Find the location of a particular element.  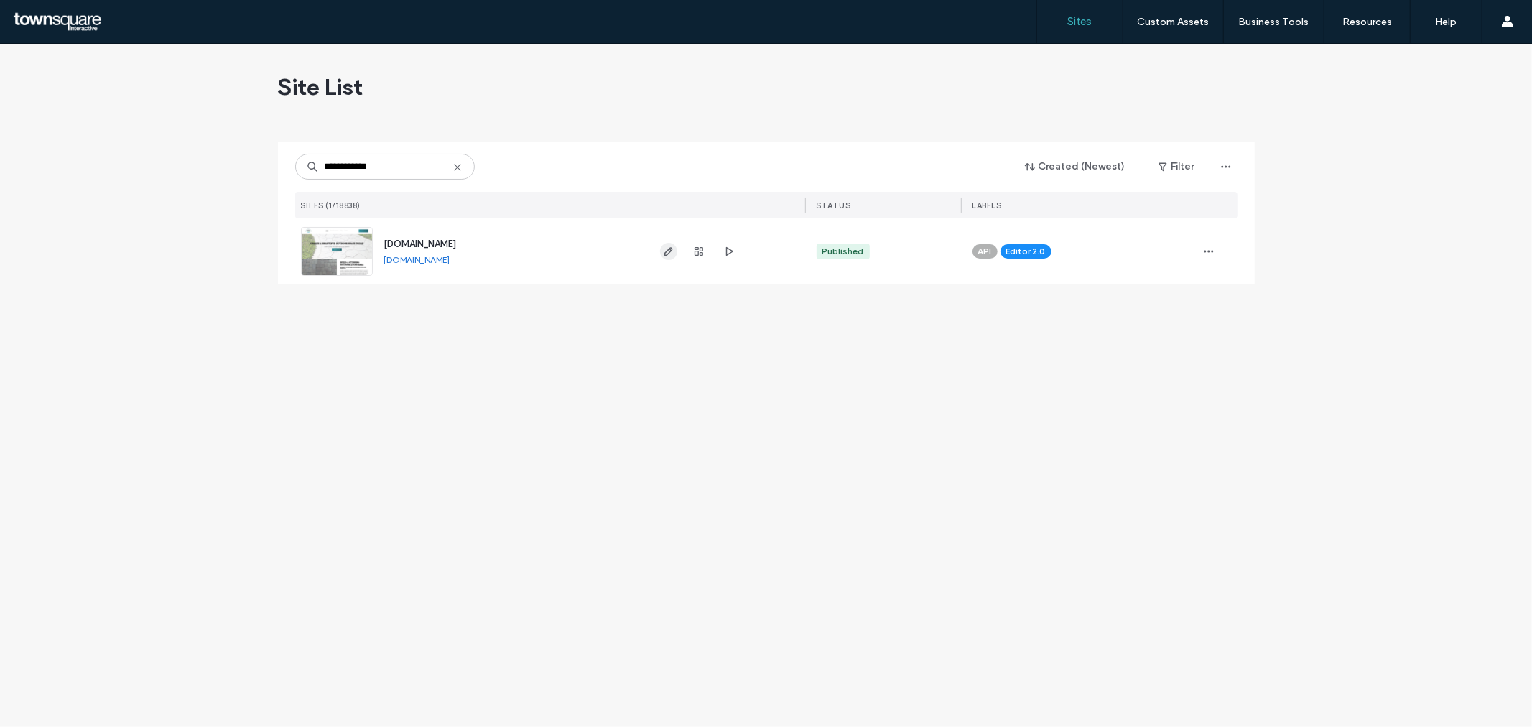

label: Sites is located at coordinates (1080, 22).